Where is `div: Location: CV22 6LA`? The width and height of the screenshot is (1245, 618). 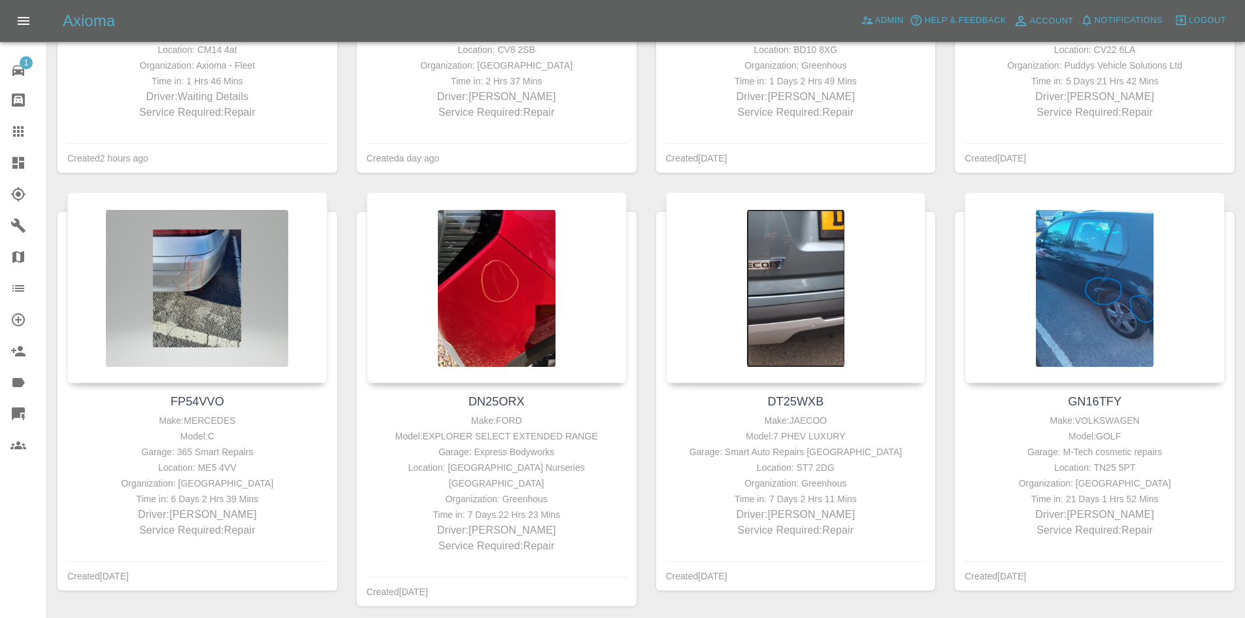 div: Location: CV22 6LA is located at coordinates (1095, 50).